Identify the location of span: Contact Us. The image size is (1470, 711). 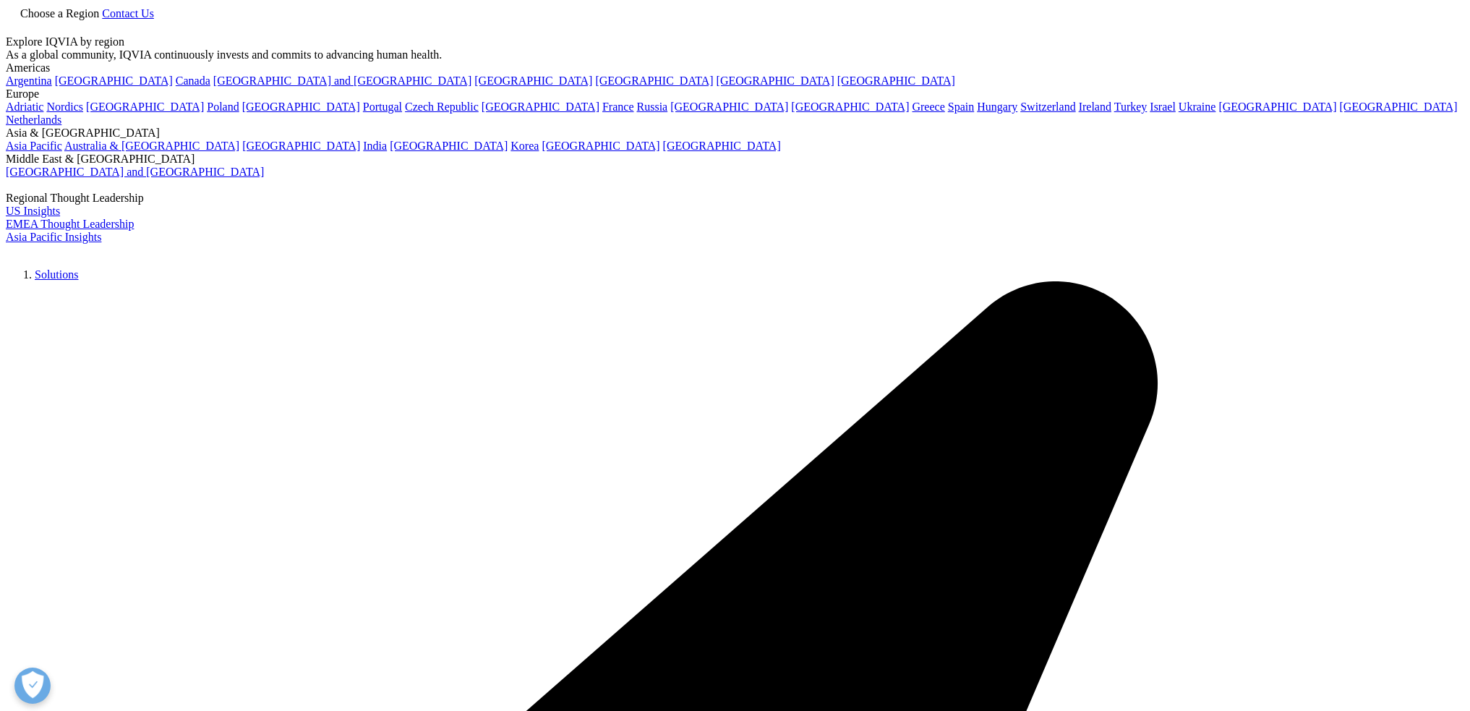
(128, 13).